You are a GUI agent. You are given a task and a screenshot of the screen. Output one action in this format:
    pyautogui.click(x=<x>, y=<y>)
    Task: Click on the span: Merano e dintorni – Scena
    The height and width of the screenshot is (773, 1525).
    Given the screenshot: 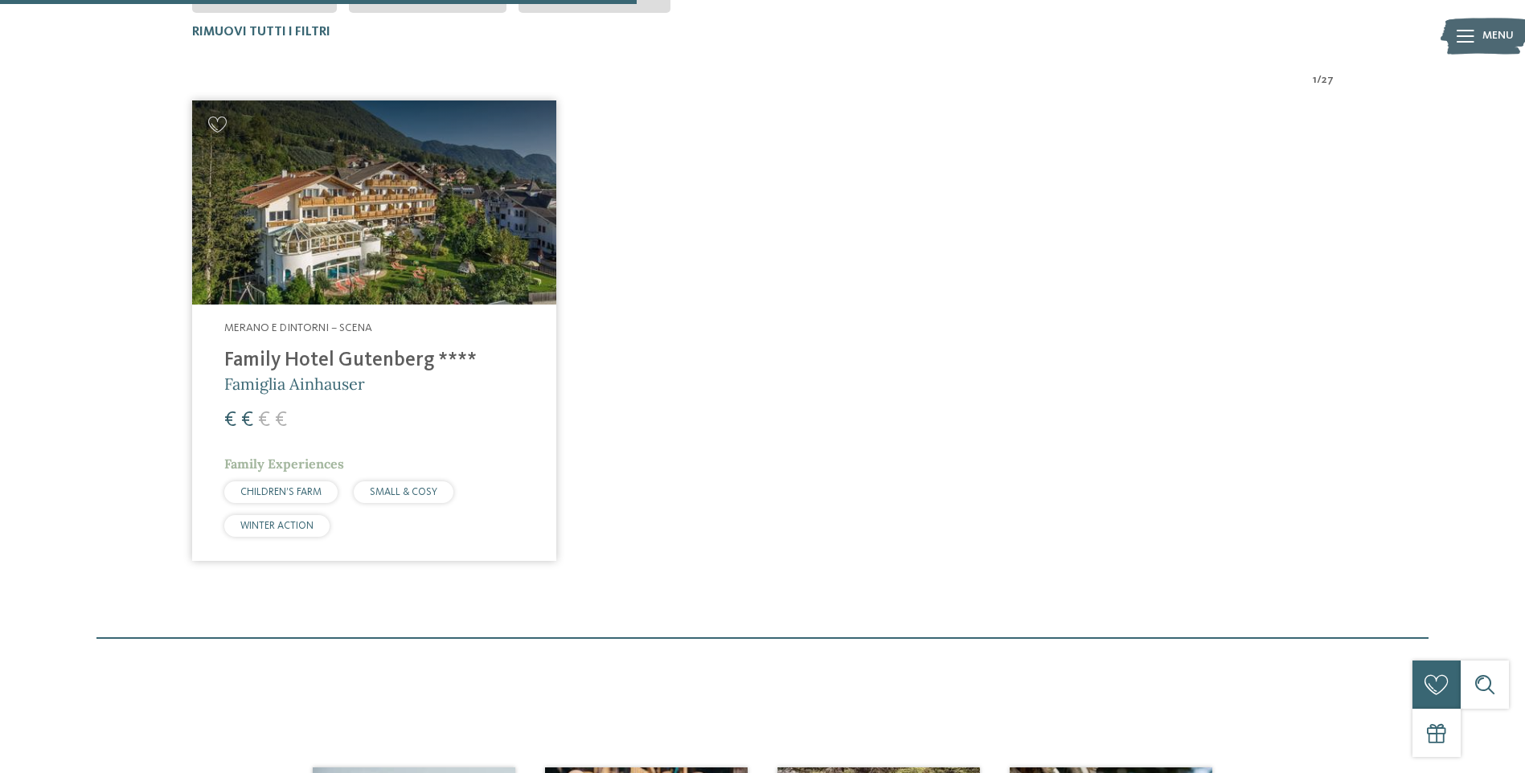 What is the action you would take?
    pyautogui.click(x=298, y=328)
    